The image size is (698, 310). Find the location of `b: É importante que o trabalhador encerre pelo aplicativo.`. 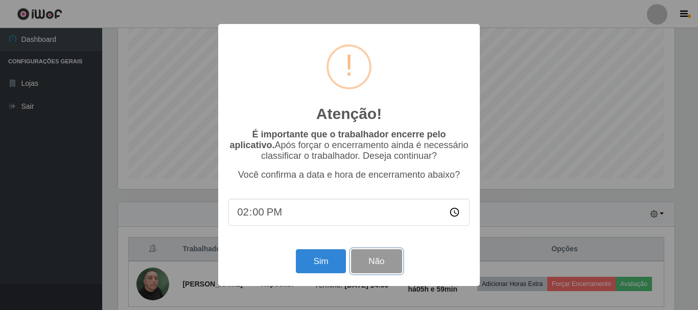

b: É importante que o trabalhador encerre pelo aplicativo. is located at coordinates (337, 140).